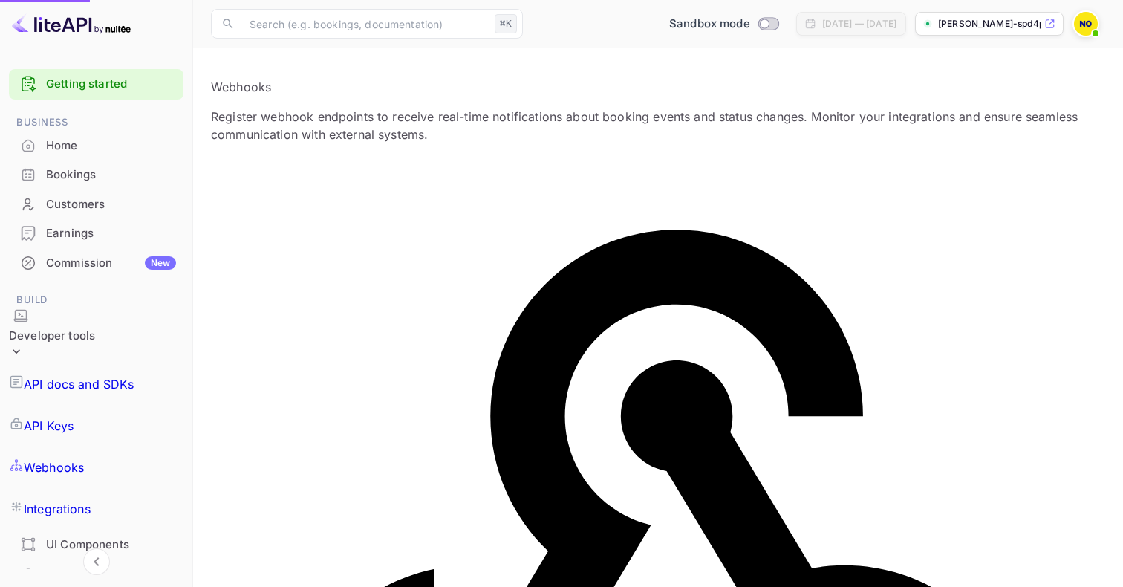  What do you see at coordinates (71, 24) in the screenshot?
I see `img: LiteAPI logo` at bounding box center [71, 24].